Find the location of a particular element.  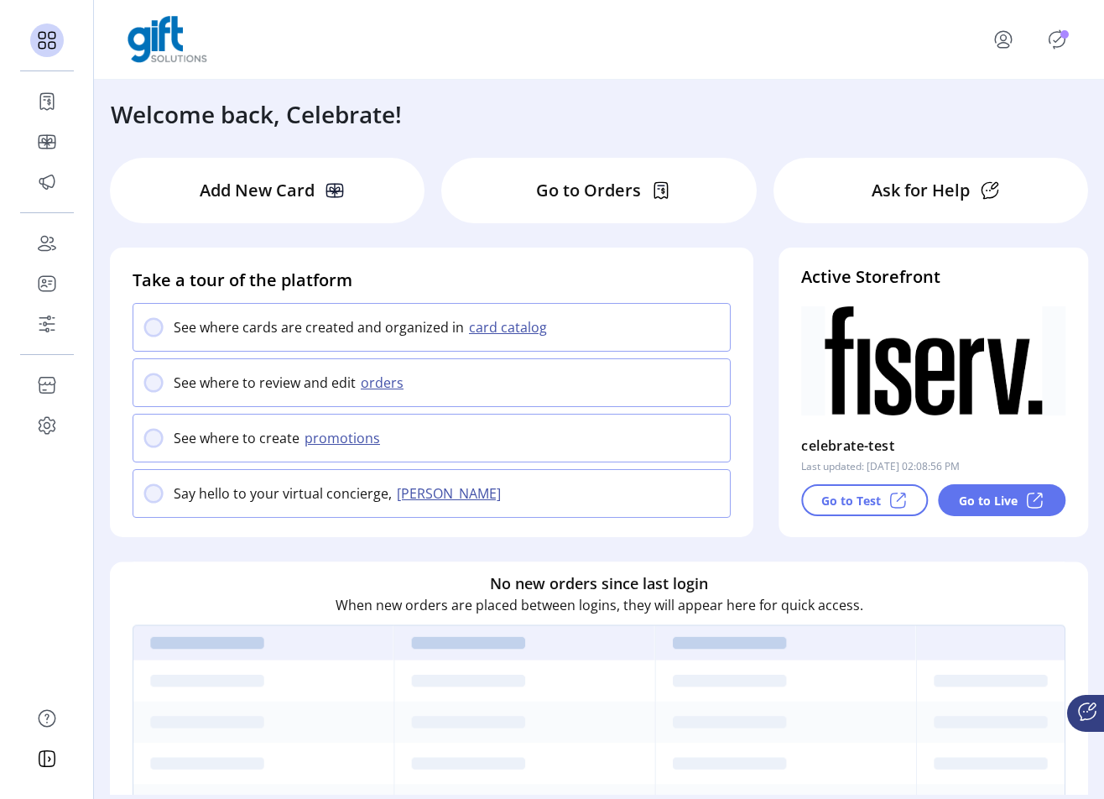

p: celebrate-test is located at coordinates (848, 446).